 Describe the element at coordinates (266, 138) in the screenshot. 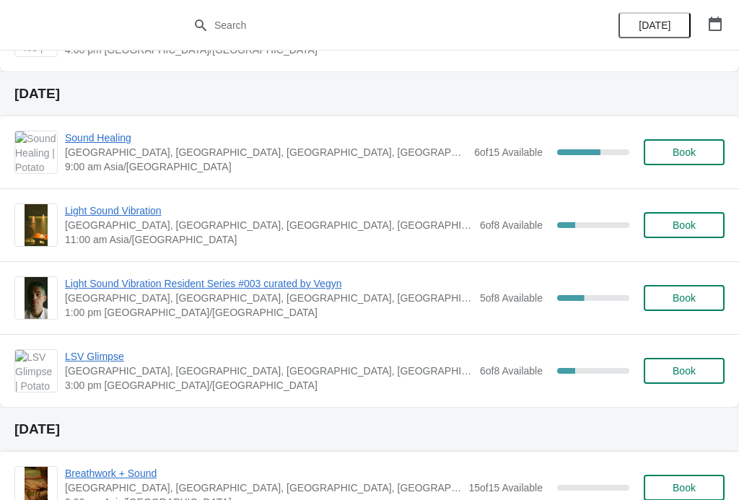

I see `span: Sound Healing` at that location.